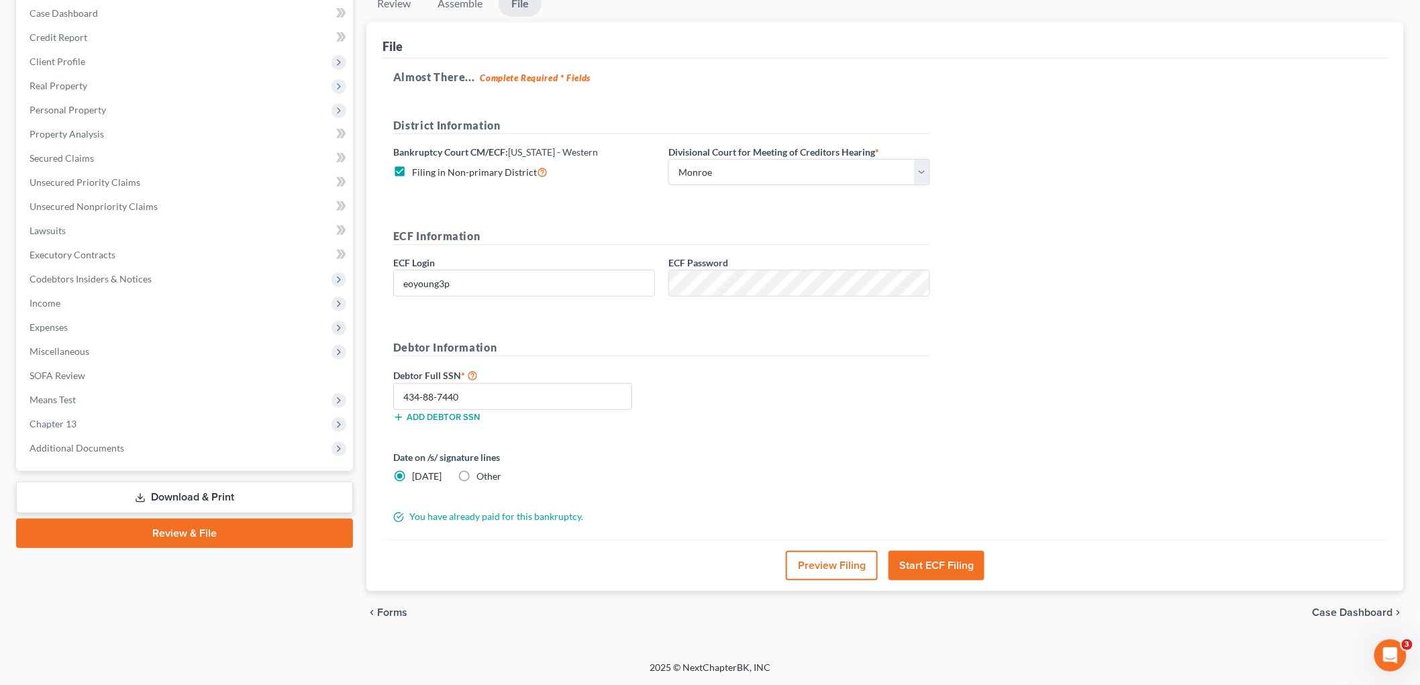  What do you see at coordinates (524, 375) in the screenshot?
I see `label: Debtor Full SSN` at bounding box center [524, 375].